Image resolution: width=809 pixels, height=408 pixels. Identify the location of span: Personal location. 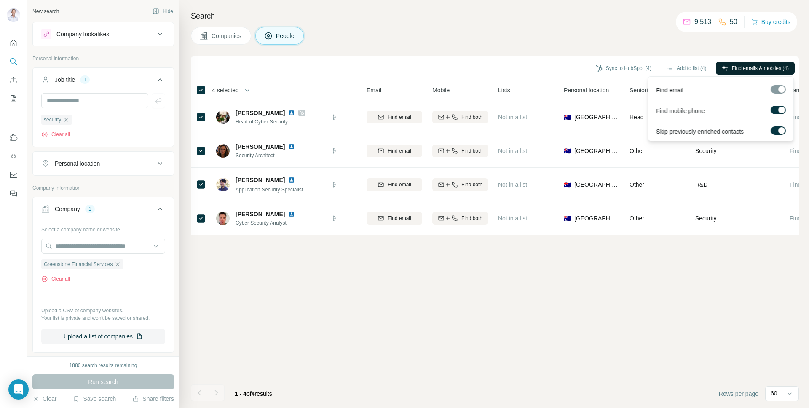
(586, 90).